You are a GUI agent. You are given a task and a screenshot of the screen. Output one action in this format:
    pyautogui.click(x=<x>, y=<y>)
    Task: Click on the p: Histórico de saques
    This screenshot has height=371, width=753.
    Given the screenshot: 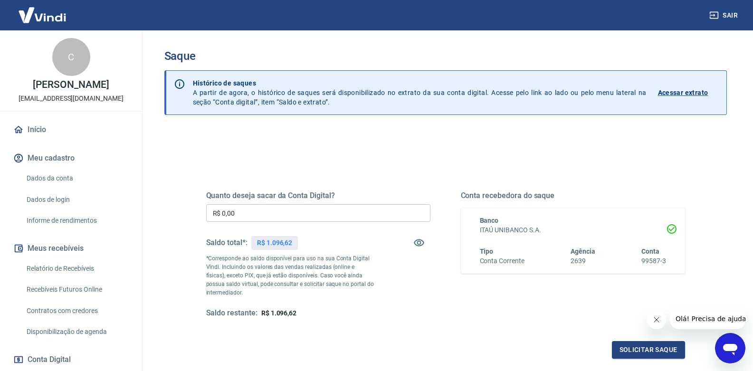 What is the action you would take?
    pyautogui.click(x=420, y=83)
    